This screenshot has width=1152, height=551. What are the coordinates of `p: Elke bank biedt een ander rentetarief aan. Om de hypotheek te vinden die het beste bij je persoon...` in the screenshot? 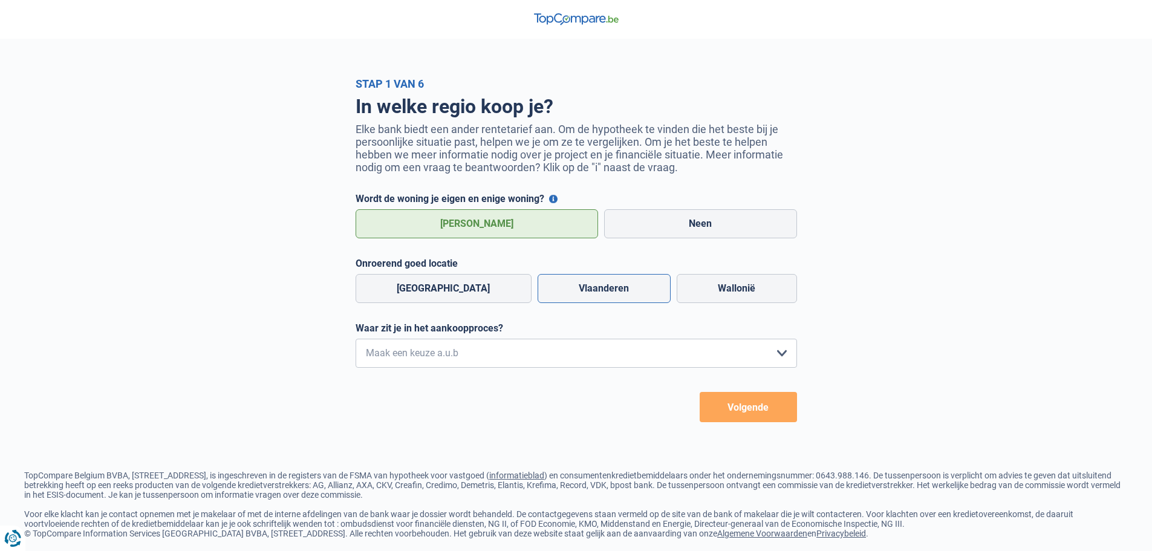 It's located at (576, 148).